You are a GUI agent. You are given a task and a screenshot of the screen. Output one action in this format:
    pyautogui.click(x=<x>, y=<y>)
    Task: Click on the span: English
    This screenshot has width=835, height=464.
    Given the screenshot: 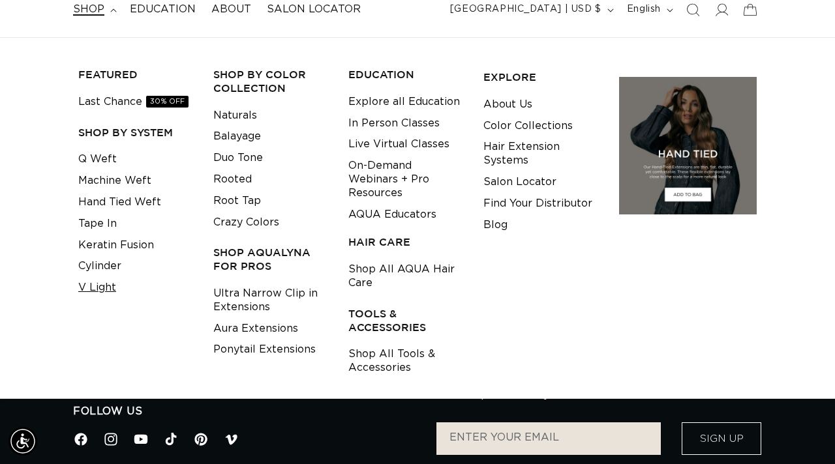 What is the action you would take?
    pyautogui.click(x=644, y=9)
    